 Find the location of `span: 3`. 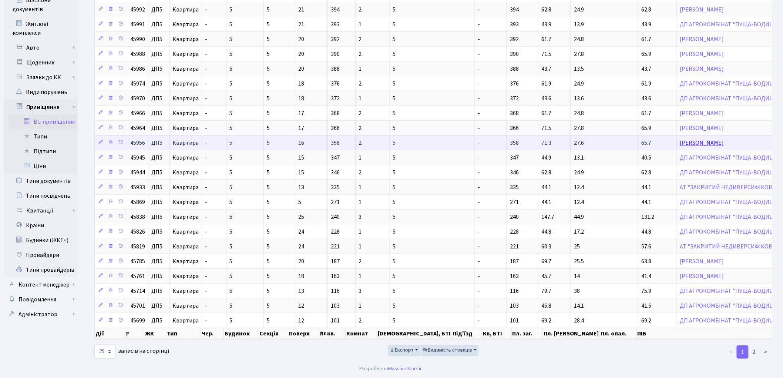

span: 3 is located at coordinates (360, 217).